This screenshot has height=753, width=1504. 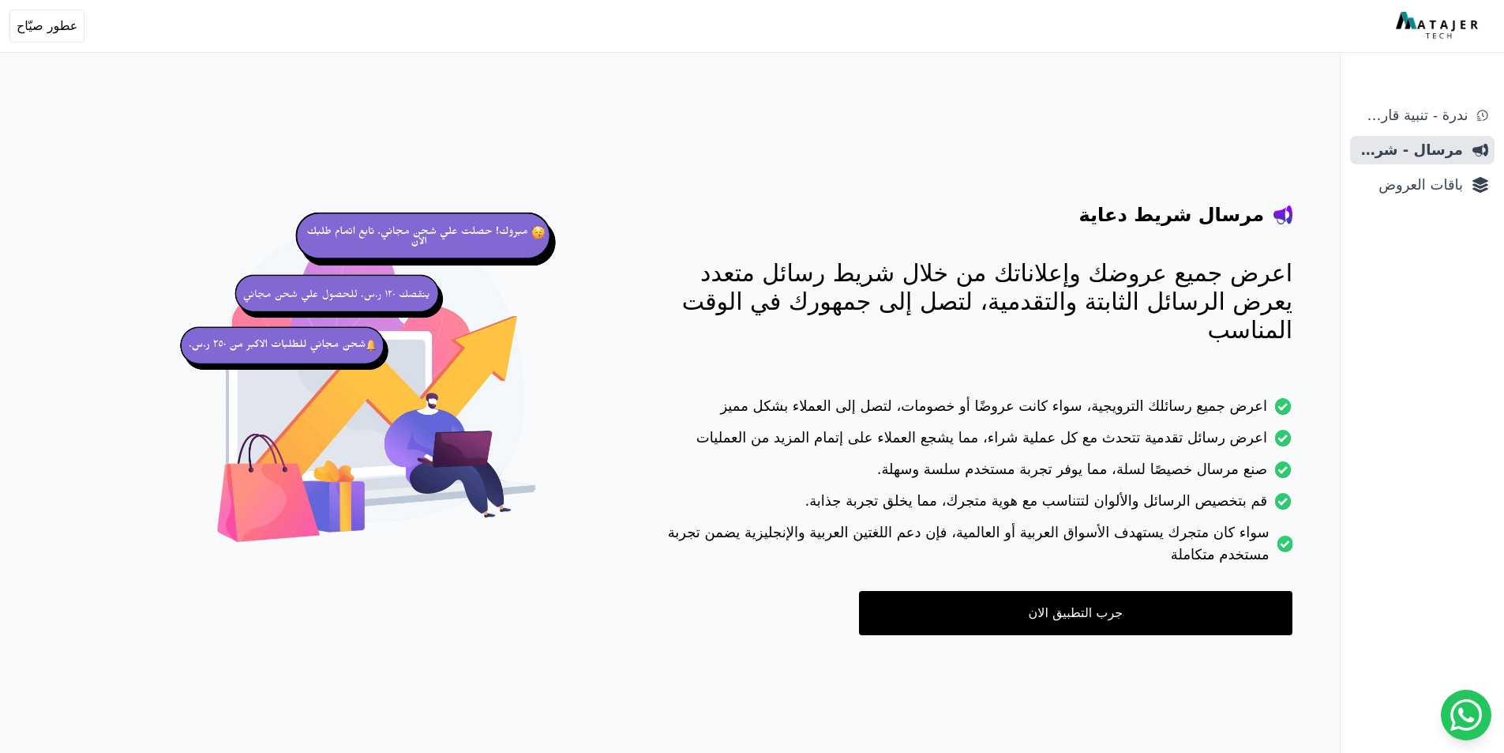 What do you see at coordinates (1412, 115) in the screenshot?
I see `span: ندرة - تنبية قارب علي النفاذ` at bounding box center [1412, 115].